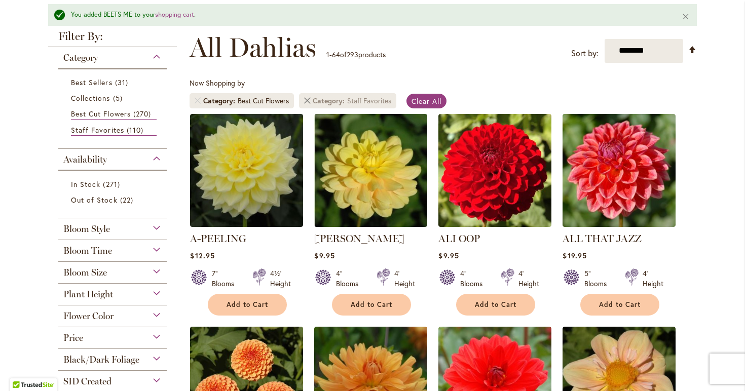 Image resolution: width=745 pixels, height=391 pixels. What do you see at coordinates (113, 98) in the screenshot?
I see `a: Collections` at bounding box center [113, 98].